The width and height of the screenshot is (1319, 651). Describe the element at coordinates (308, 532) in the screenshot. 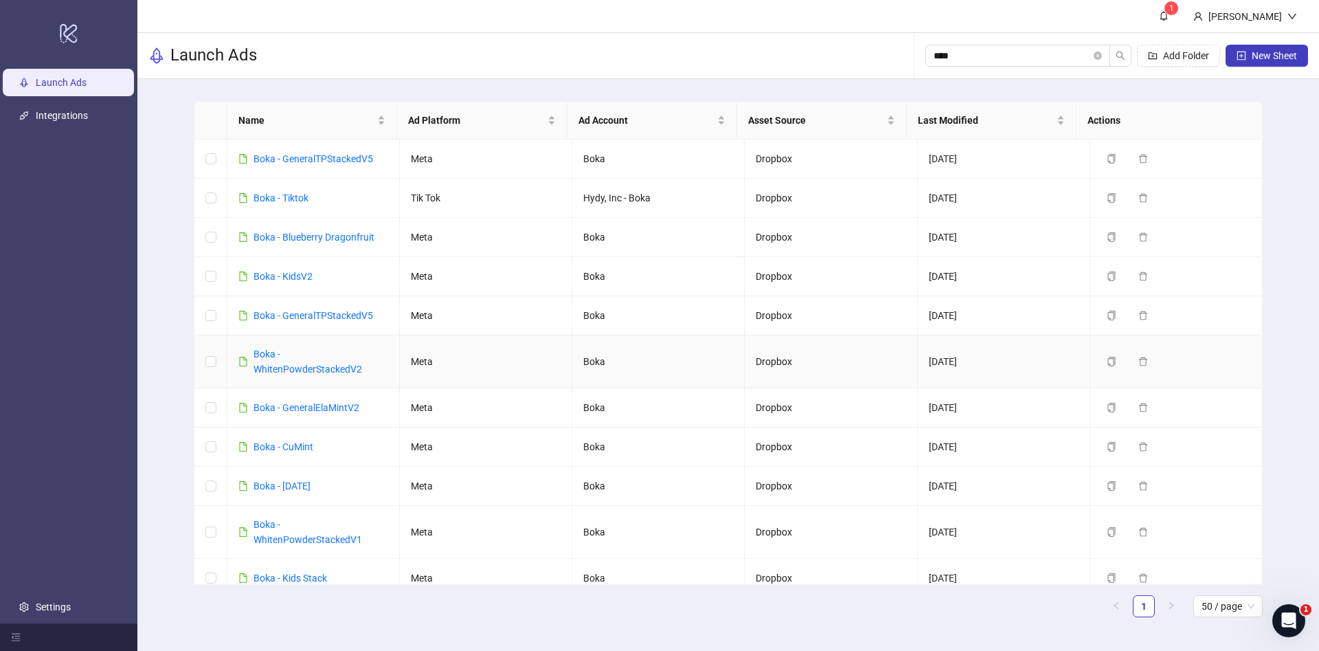

I see `a: Boka - WhitenPowderStackedV1` at that location.